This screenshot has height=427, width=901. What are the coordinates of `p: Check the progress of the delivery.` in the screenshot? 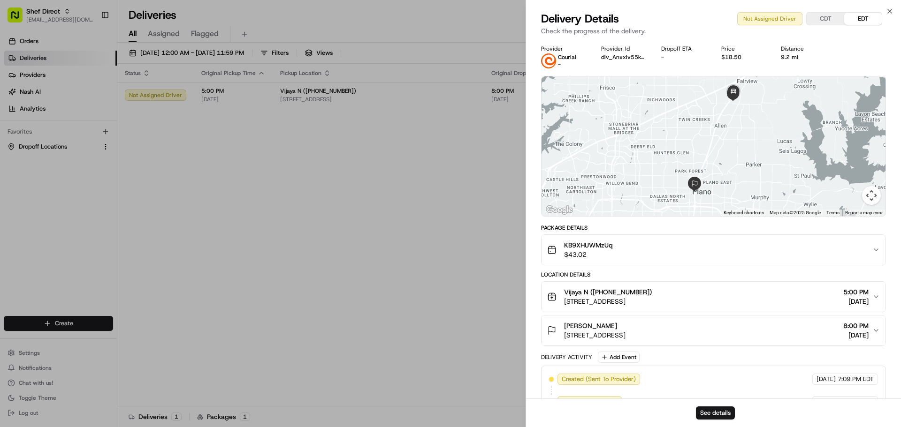 It's located at (713, 31).